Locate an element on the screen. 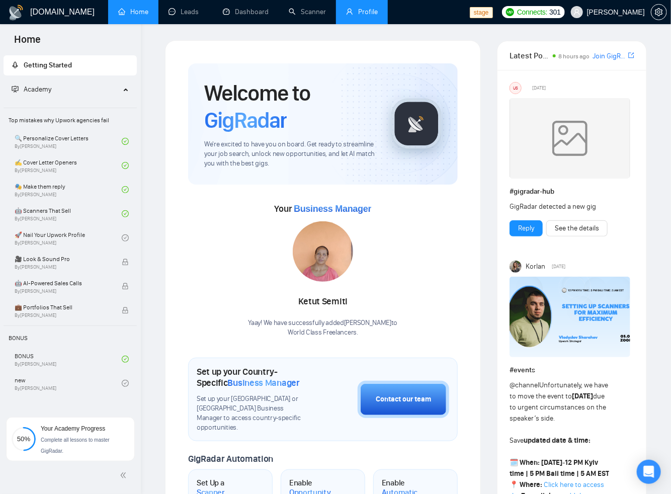  button: See the details is located at coordinates (577, 228).